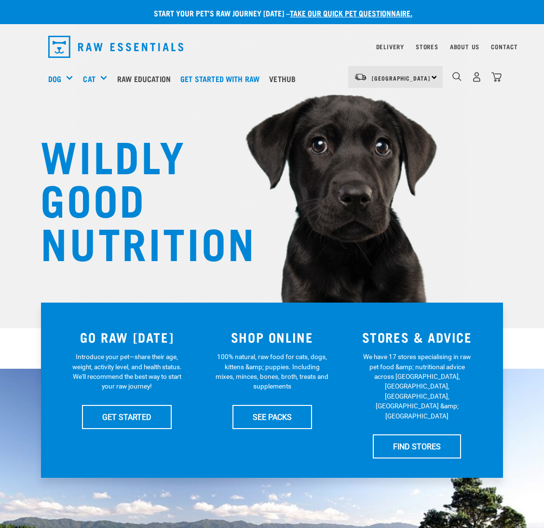 The image size is (544, 528). I want to click on img: user.png, so click(477, 77).